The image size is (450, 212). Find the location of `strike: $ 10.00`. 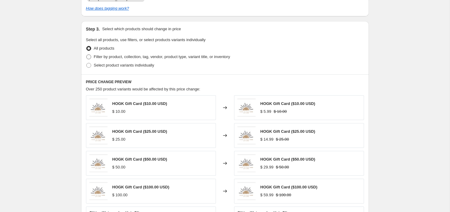

strike: $ 10.00 is located at coordinates (280, 112).